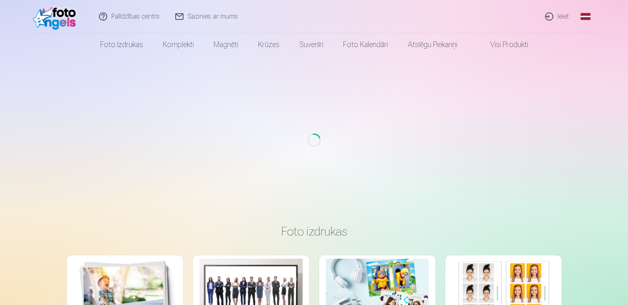  Describe the element at coordinates (122, 45) in the screenshot. I see `a: Foto izdrukas` at that location.